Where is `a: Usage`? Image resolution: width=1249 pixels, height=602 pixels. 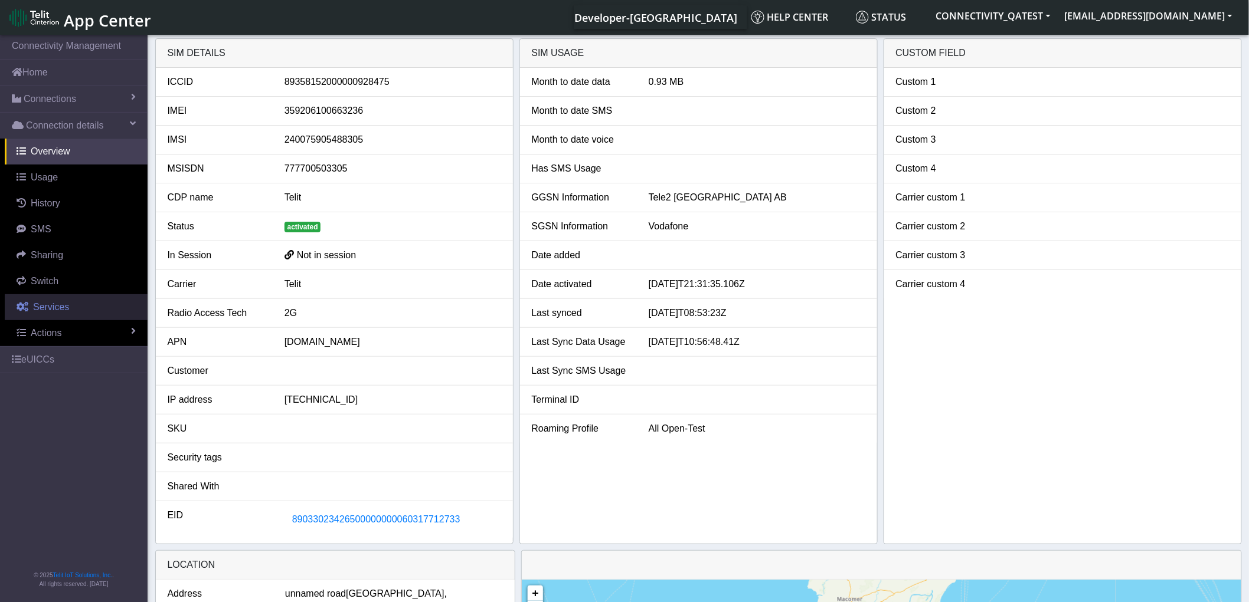 a: Usage is located at coordinates (76, 178).